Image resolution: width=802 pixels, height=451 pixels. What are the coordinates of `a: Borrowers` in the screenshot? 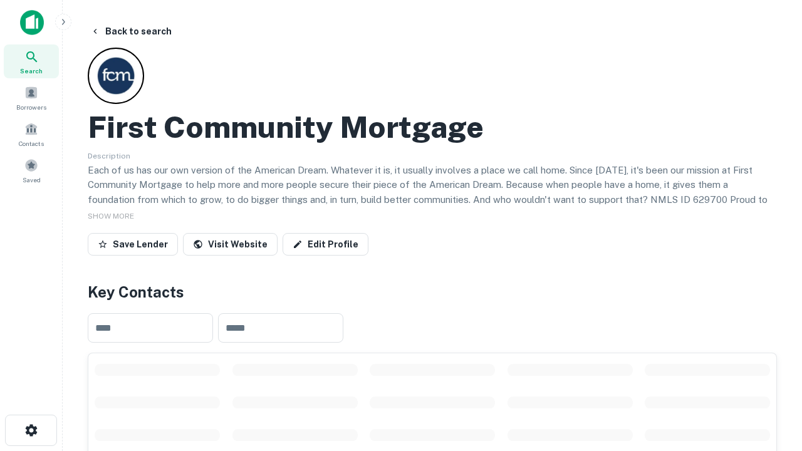 It's located at (31, 98).